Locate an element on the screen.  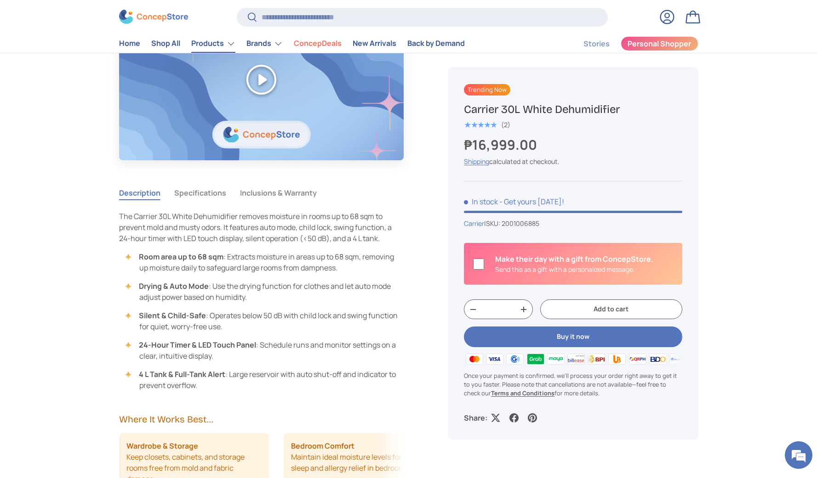
p: Once your payment is confirmed, we'll process your order right away to get it to you faster. Plea... is located at coordinates (573, 385).